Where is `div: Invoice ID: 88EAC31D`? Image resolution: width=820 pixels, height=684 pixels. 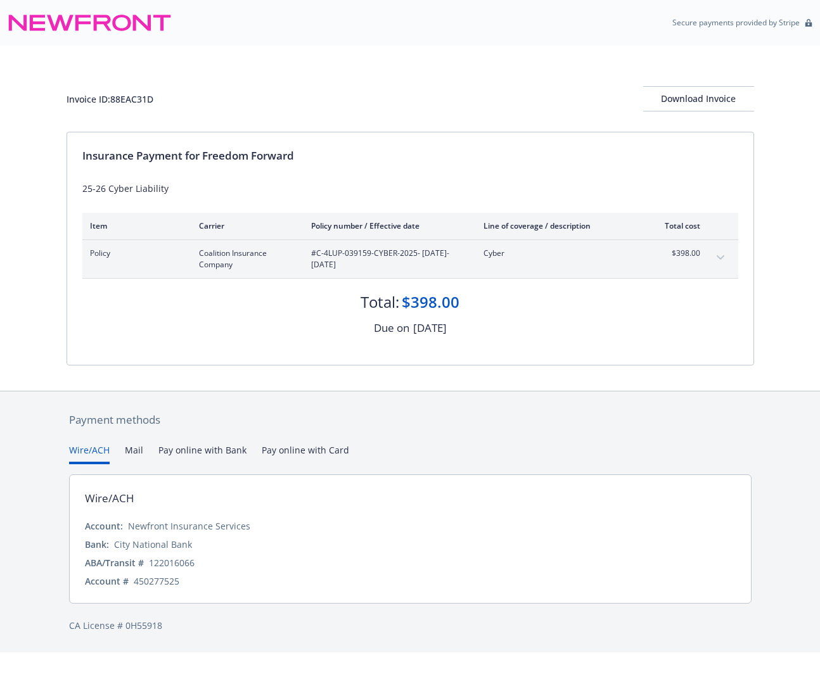 div: Invoice ID: 88EAC31D is located at coordinates (110, 99).